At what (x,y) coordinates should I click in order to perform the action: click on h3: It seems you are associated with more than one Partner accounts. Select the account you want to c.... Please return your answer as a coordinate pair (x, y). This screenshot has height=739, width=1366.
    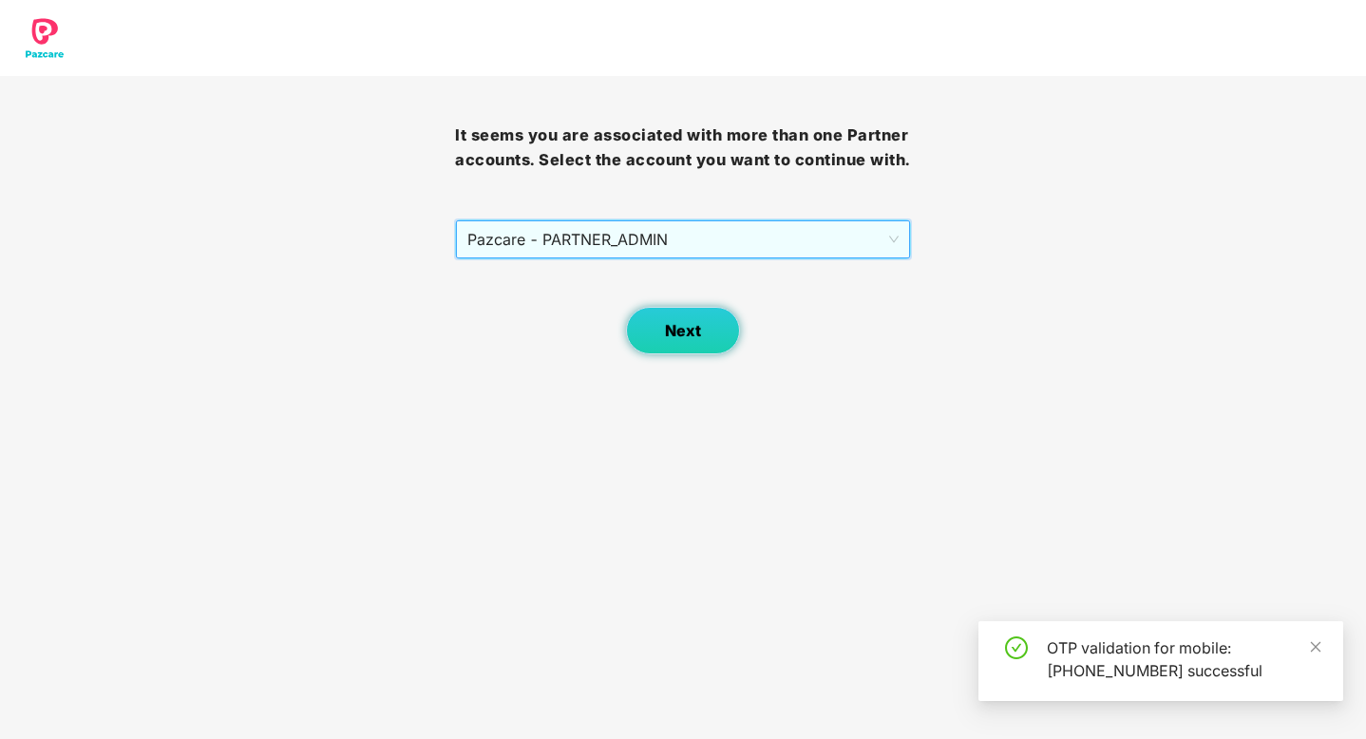
    Looking at the image, I should click on (682, 147).